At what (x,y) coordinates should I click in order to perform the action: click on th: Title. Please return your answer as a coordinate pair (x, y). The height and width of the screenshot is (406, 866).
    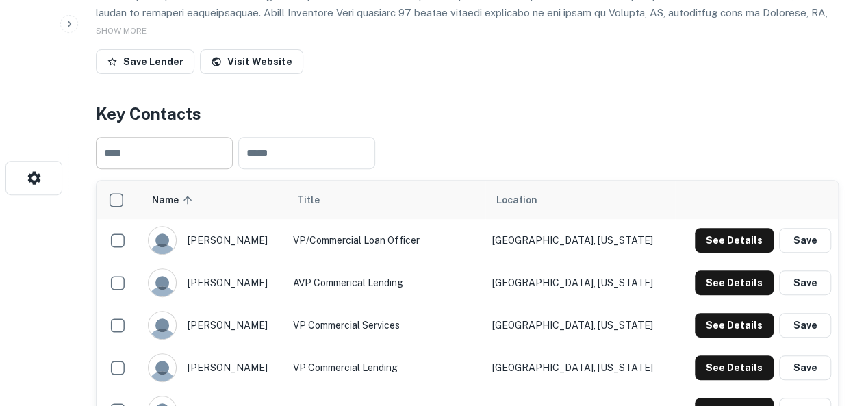
    Looking at the image, I should click on (385, 200).